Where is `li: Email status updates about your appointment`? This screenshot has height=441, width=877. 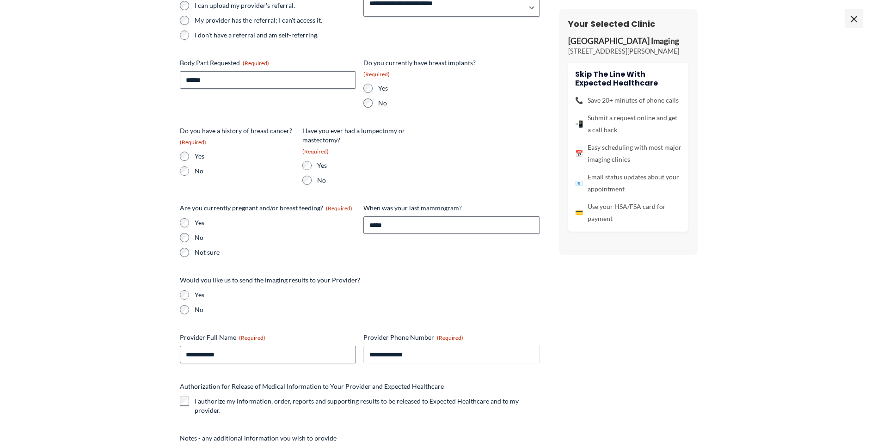 li: Email status updates about your appointment is located at coordinates (629, 183).